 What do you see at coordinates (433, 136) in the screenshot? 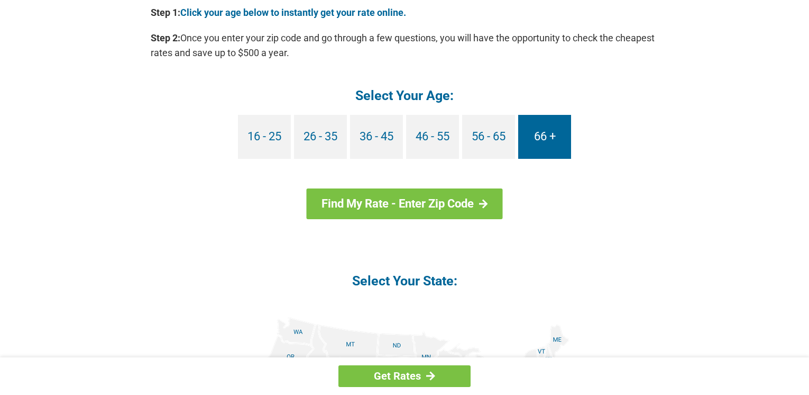
I see `a: 46 - 55` at bounding box center [433, 136].